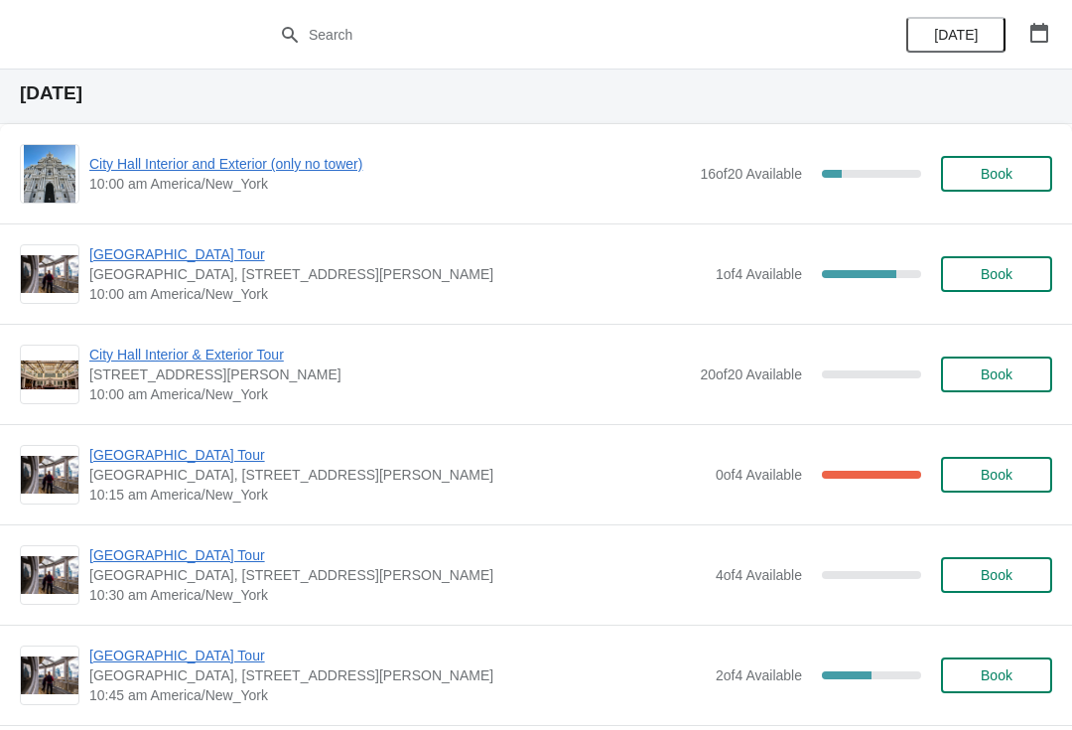 Image resolution: width=1072 pixels, height=730 pixels. Describe the element at coordinates (397, 494) in the screenshot. I see `span: 10:15 am America/New_York` at that location.